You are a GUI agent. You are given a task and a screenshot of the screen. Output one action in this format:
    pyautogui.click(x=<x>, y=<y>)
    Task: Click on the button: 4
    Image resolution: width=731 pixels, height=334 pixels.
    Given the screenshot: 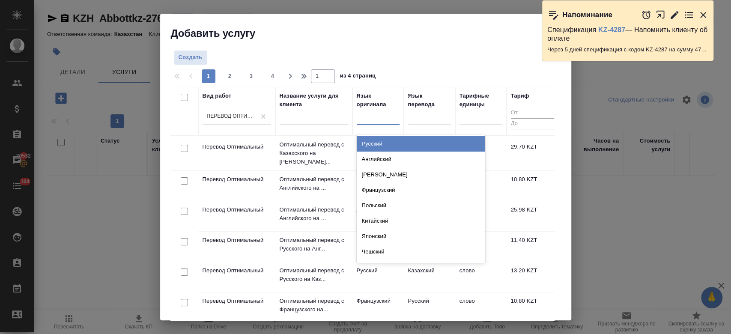 What is the action you would take?
    pyautogui.click(x=273, y=76)
    